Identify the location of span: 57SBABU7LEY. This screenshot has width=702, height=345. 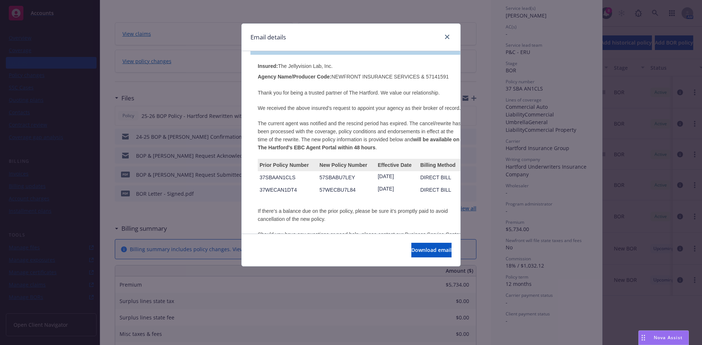
(337, 178).